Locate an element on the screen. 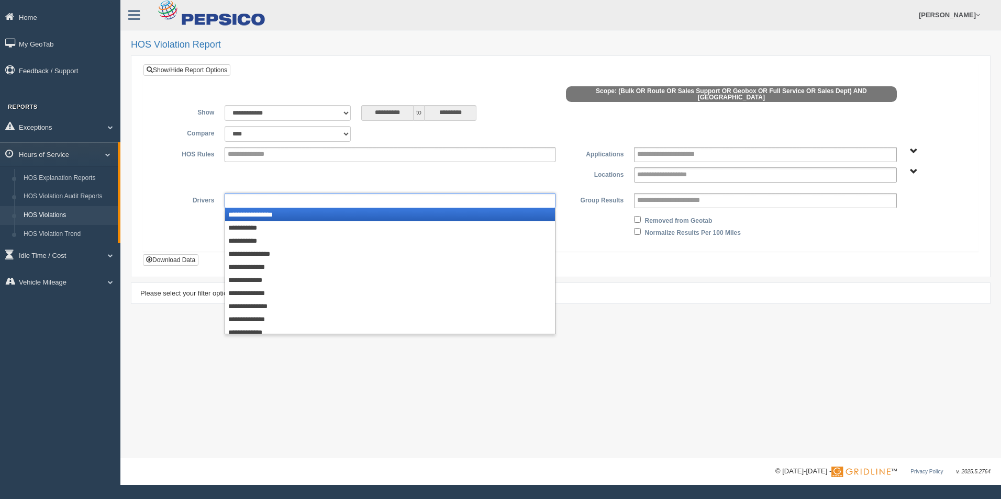  label: Show is located at coordinates (185, 111).